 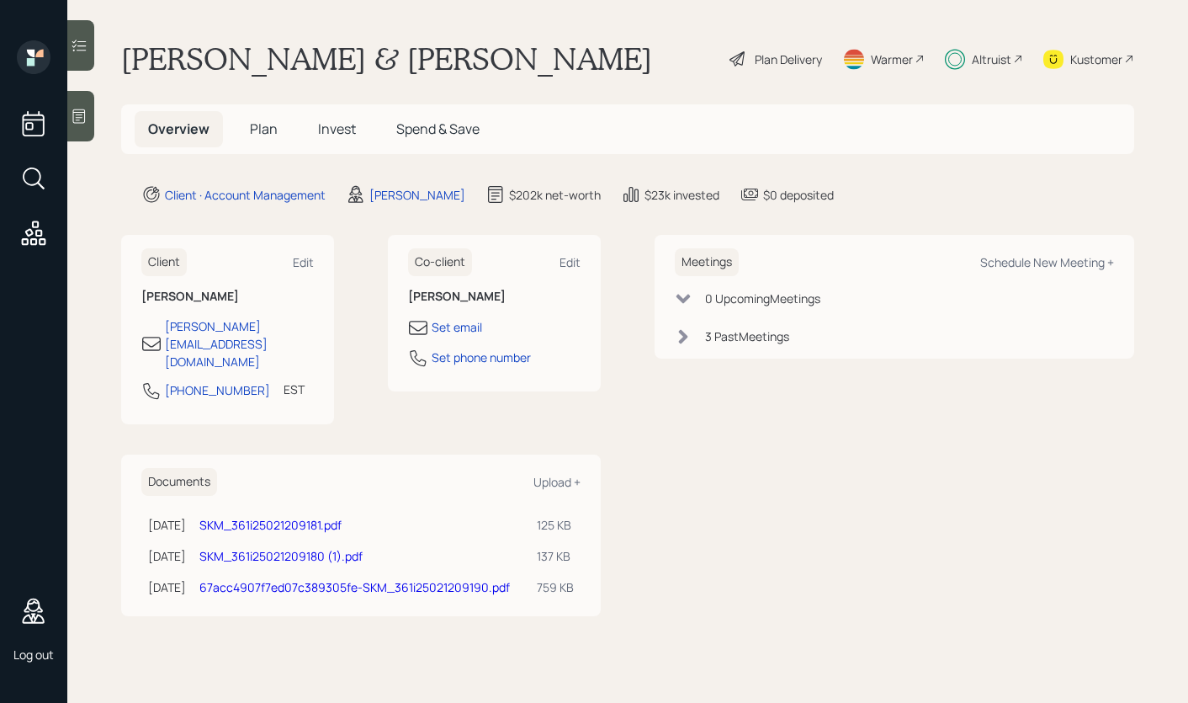 I want to click on div: 3 Past Meeting s, so click(x=747, y=336).